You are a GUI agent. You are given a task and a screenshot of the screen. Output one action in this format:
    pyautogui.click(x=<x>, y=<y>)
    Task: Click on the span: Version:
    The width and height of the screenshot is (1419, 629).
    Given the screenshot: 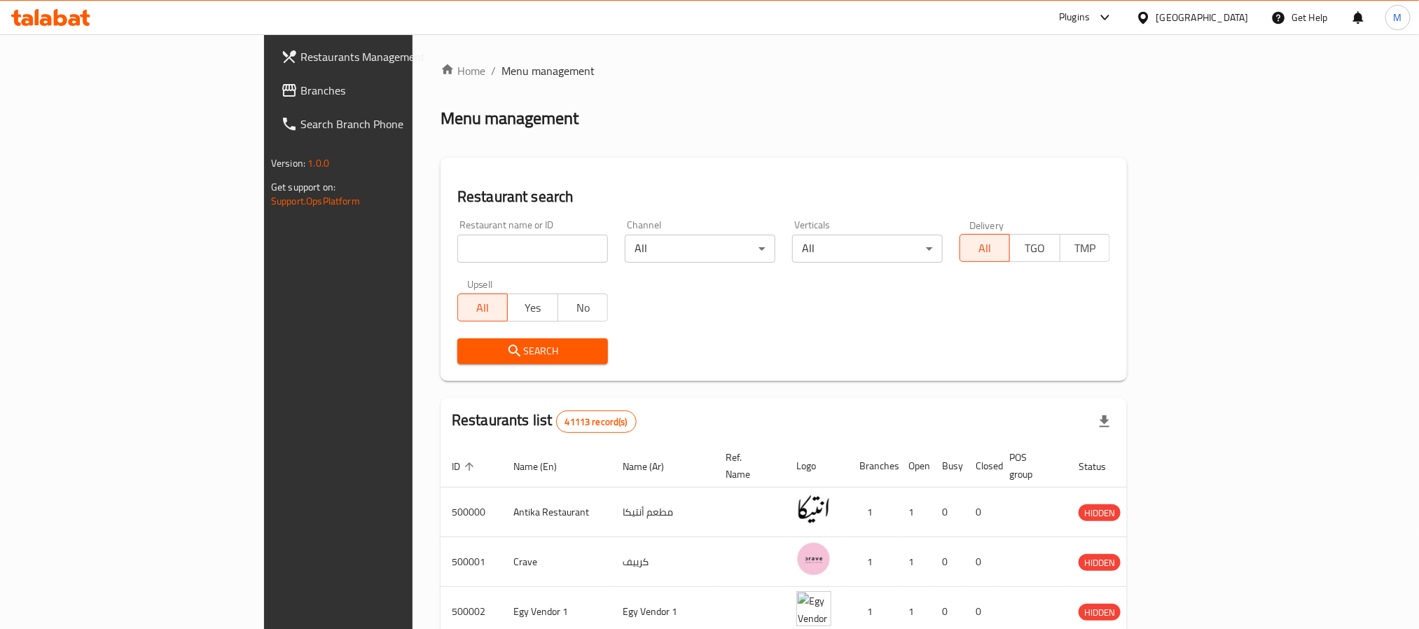 What is the action you would take?
    pyautogui.click(x=288, y=163)
    